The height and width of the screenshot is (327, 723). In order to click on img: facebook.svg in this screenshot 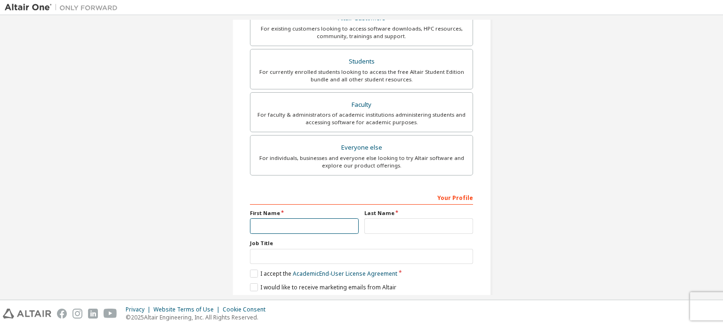, I will do `click(62, 314)`.